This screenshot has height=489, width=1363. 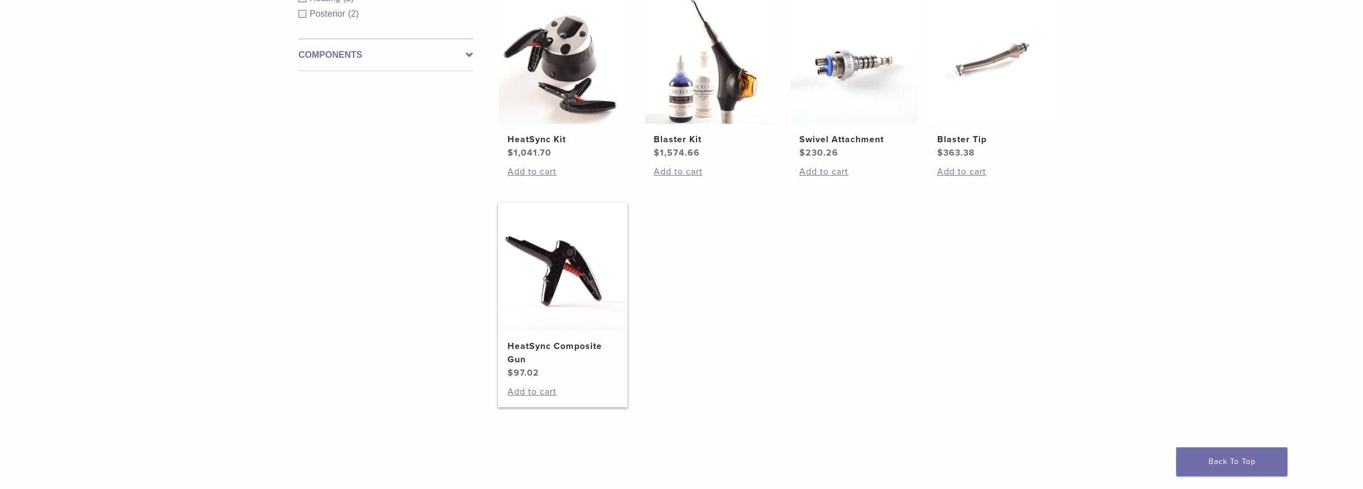 I want to click on h2: Blaster Tip, so click(x=992, y=140).